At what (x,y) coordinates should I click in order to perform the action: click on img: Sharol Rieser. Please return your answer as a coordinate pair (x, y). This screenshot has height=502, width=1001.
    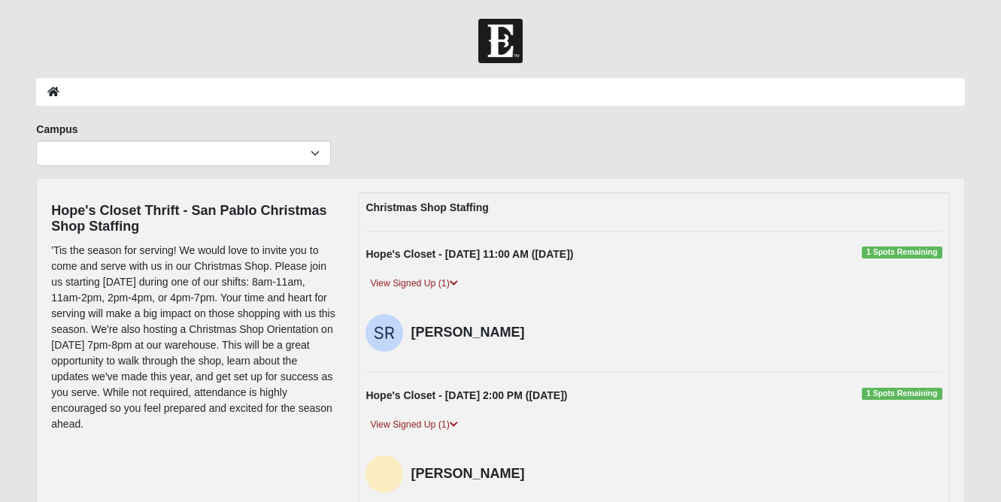
    Looking at the image, I should click on (384, 333).